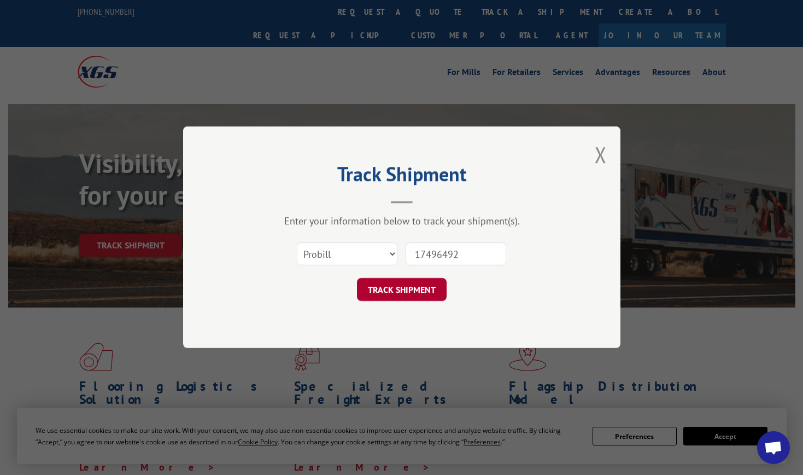 The width and height of the screenshot is (803, 475). Describe the element at coordinates (402, 290) in the screenshot. I see `button: TRACK SHIPMENT` at that location.